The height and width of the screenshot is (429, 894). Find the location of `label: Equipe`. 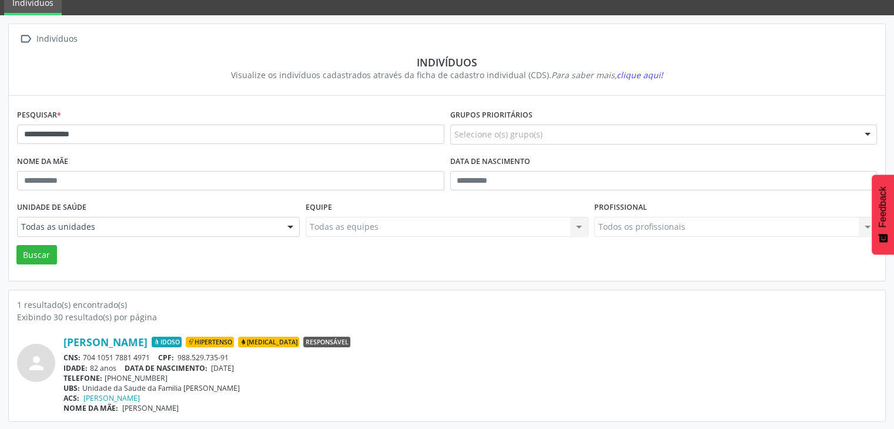

label: Equipe is located at coordinates (319, 208).